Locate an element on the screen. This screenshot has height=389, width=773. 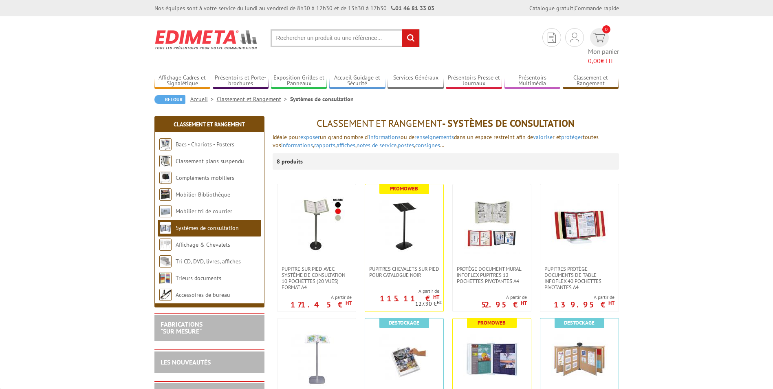
a: Présentoirs et Porte-brochures is located at coordinates (241, 81).